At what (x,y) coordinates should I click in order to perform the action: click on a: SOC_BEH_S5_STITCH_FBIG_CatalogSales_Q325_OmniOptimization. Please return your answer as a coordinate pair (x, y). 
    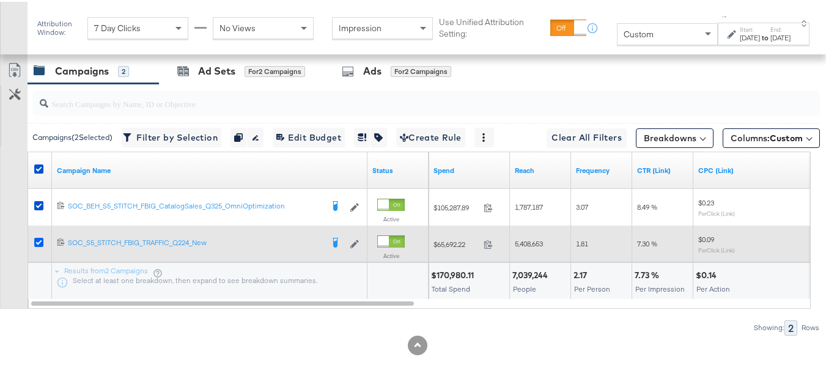
    Looking at the image, I should click on (195, 206).